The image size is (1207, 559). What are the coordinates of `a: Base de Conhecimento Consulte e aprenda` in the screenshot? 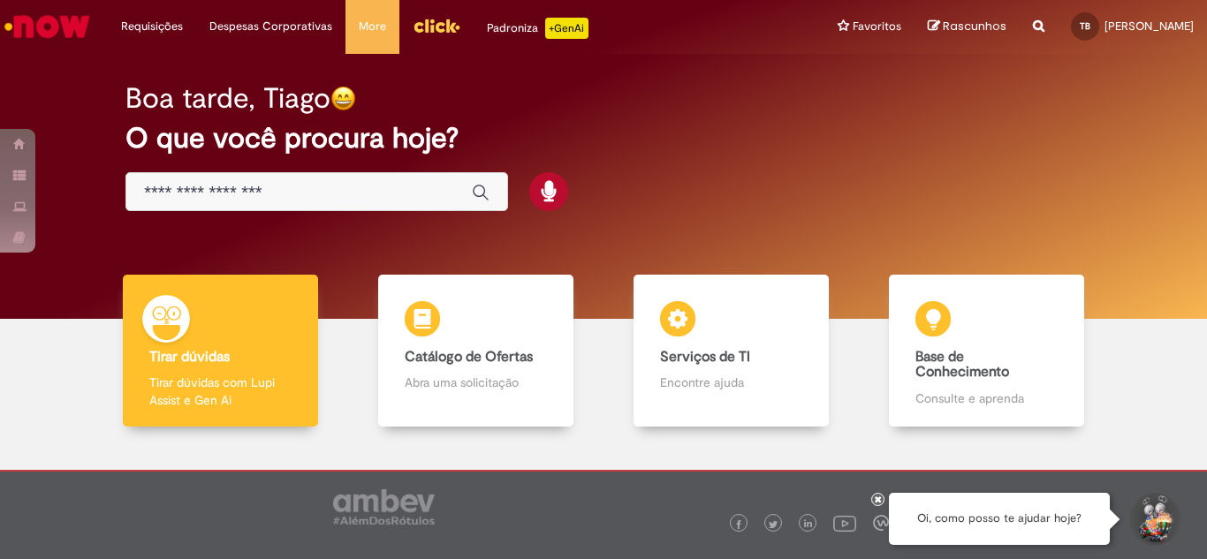 It's located at (986, 351).